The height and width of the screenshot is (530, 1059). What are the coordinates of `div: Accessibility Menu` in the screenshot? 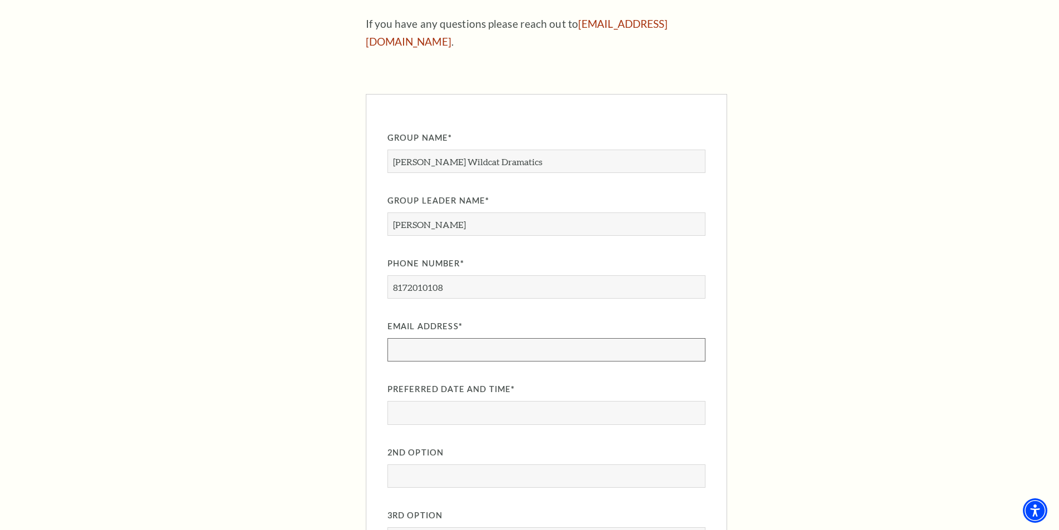 It's located at (1035, 510).